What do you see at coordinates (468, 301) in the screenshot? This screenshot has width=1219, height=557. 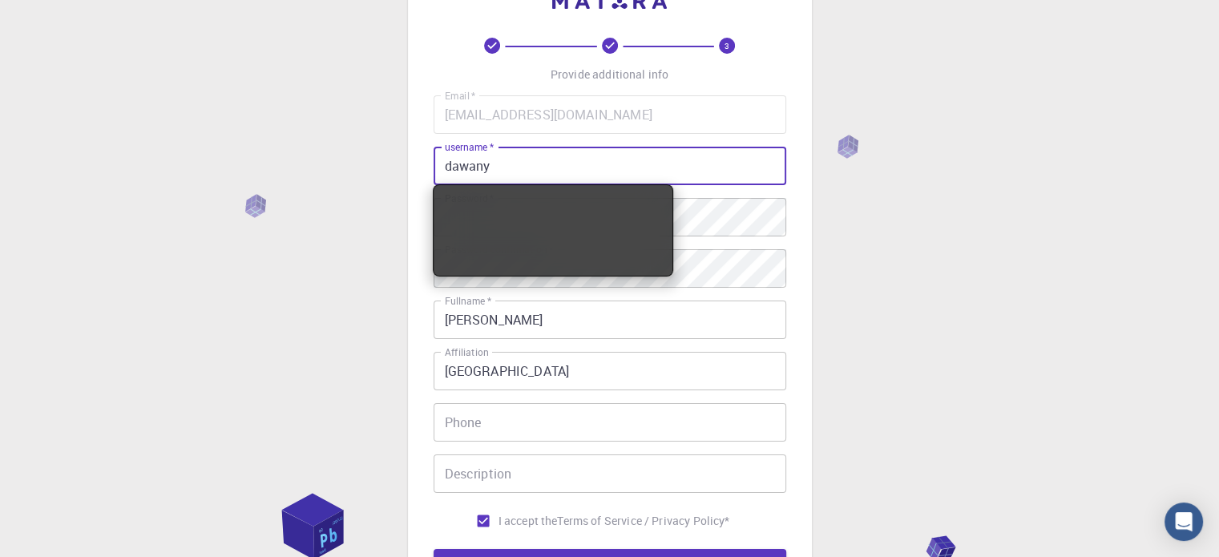 I see `label: Fullname` at bounding box center [468, 301].